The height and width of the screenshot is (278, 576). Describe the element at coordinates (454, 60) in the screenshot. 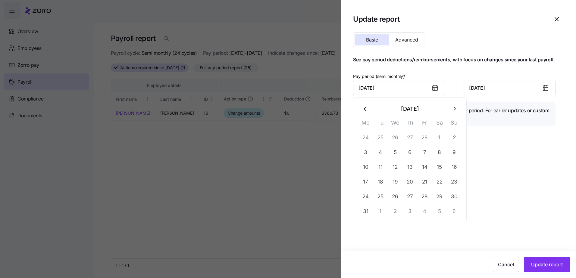

I see `h1: See pay period deductions/reimbursements, with focus on changes since your last payroll` at that location.